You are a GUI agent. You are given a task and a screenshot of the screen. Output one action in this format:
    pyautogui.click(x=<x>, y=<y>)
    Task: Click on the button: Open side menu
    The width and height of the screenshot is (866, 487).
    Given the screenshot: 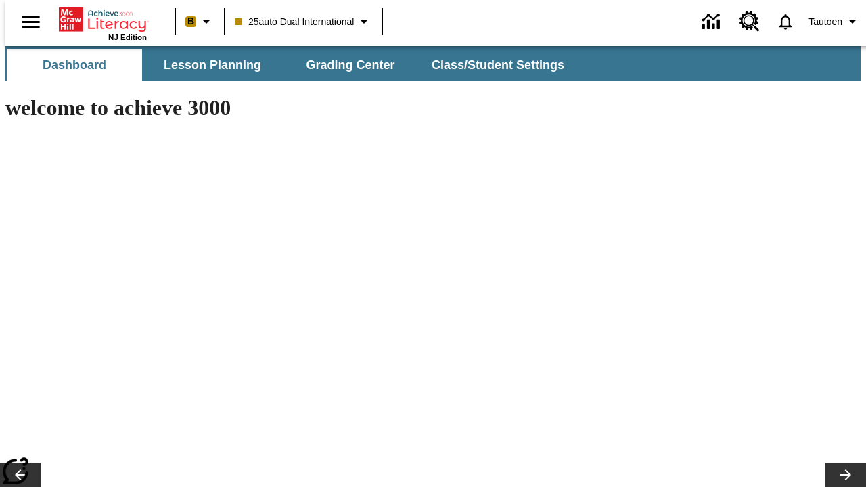 What is the action you would take?
    pyautogui.click(x=30, y=22)
    